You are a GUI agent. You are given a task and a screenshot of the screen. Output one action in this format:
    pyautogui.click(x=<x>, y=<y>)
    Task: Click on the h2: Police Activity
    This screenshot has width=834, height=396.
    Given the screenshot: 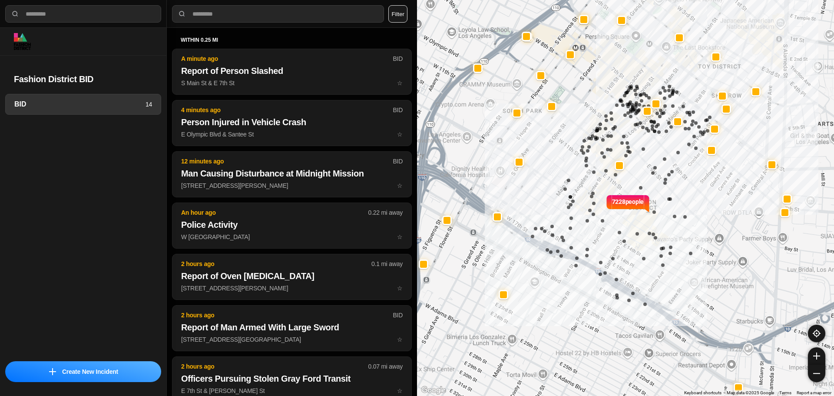 What is the action you would take?
    pyautogui.click(x=292, y=225)
    